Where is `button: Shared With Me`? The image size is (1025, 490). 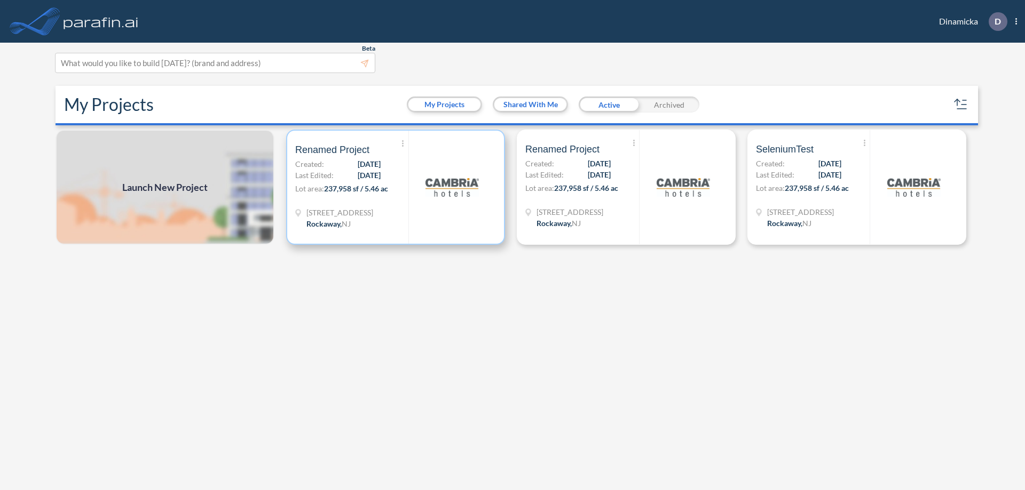
button: Shared With Me is located at coordinates (530, 105).